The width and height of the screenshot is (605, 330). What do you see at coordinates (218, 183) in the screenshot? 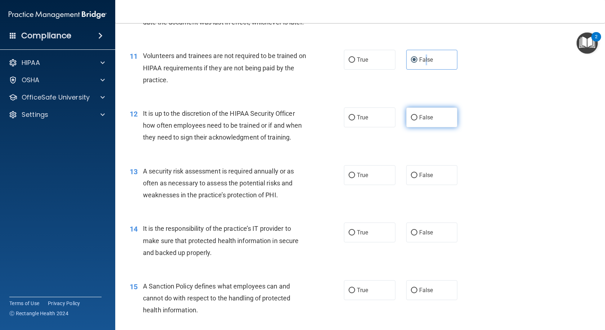
I see `span: A security risk assessment is required annually or as often as necessary to assess the potential ...` at bounding box center [218, 183].